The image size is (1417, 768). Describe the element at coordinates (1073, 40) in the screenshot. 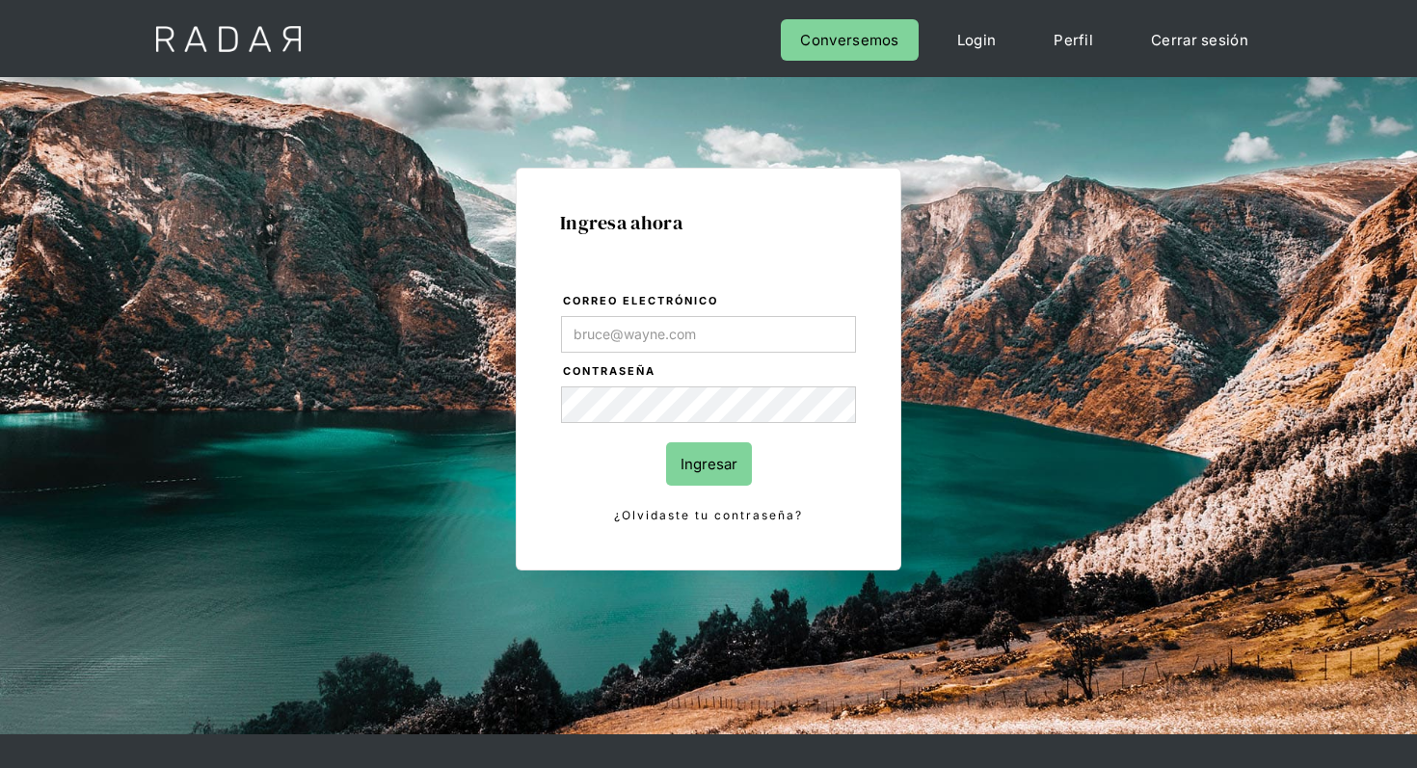

I see `a: Perfil` at that location.